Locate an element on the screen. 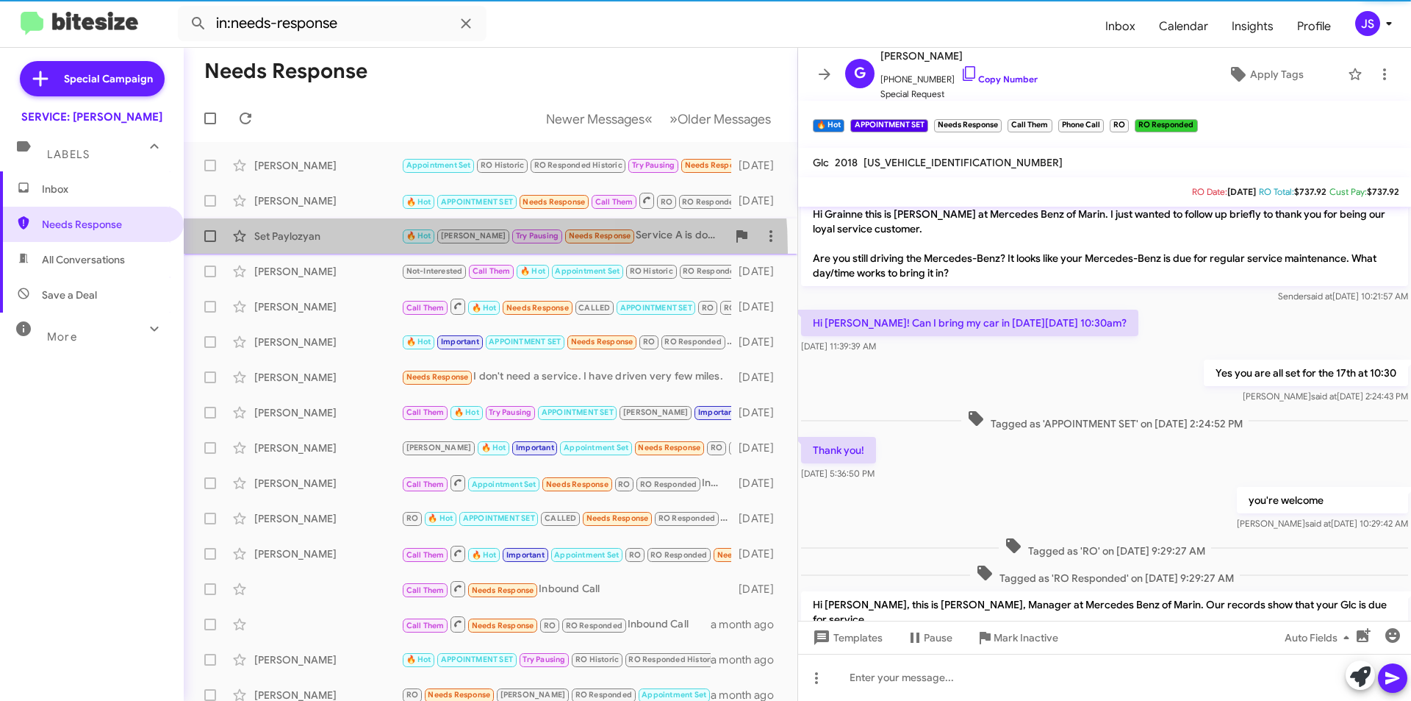  button: Templates is located at coordinates (846, 637).